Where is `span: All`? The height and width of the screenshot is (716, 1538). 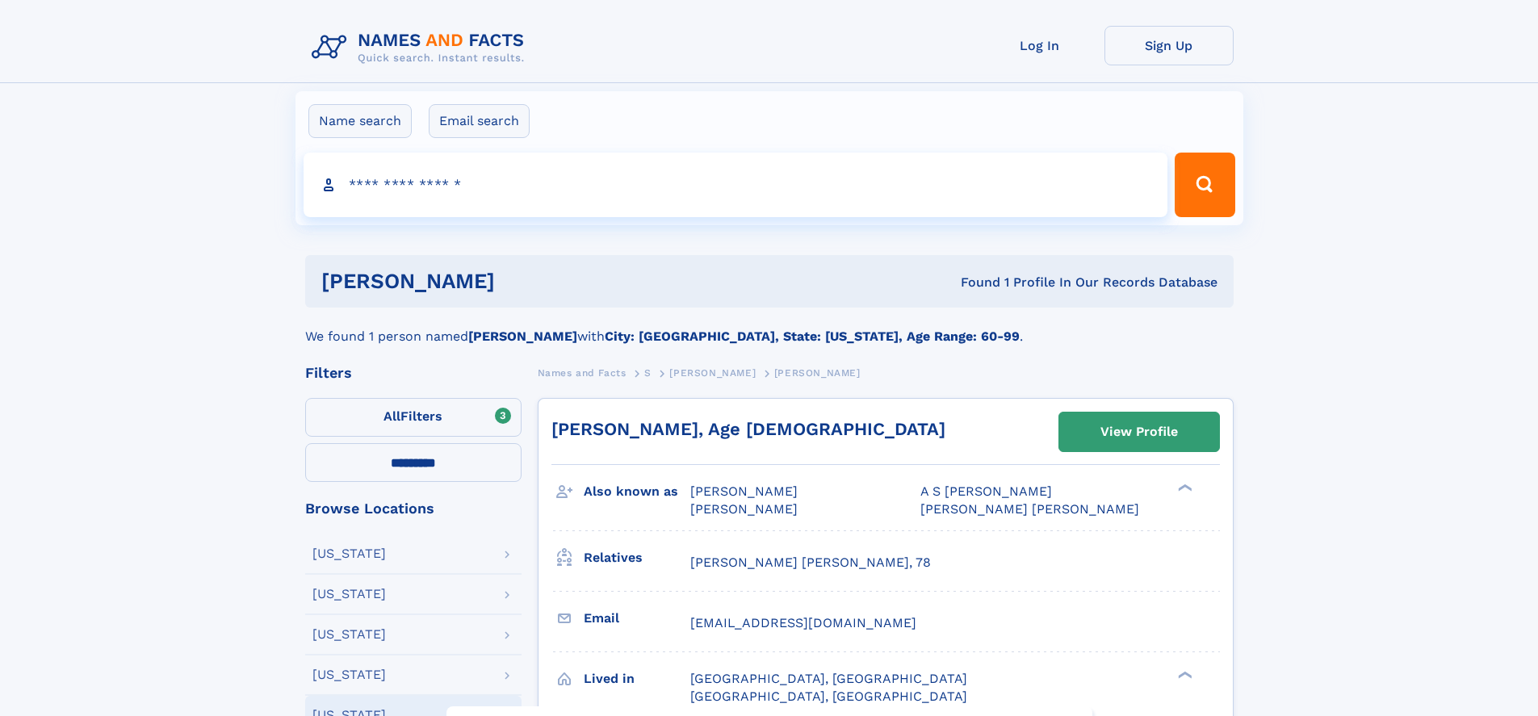 span: All is located at coordinates (392, 416).